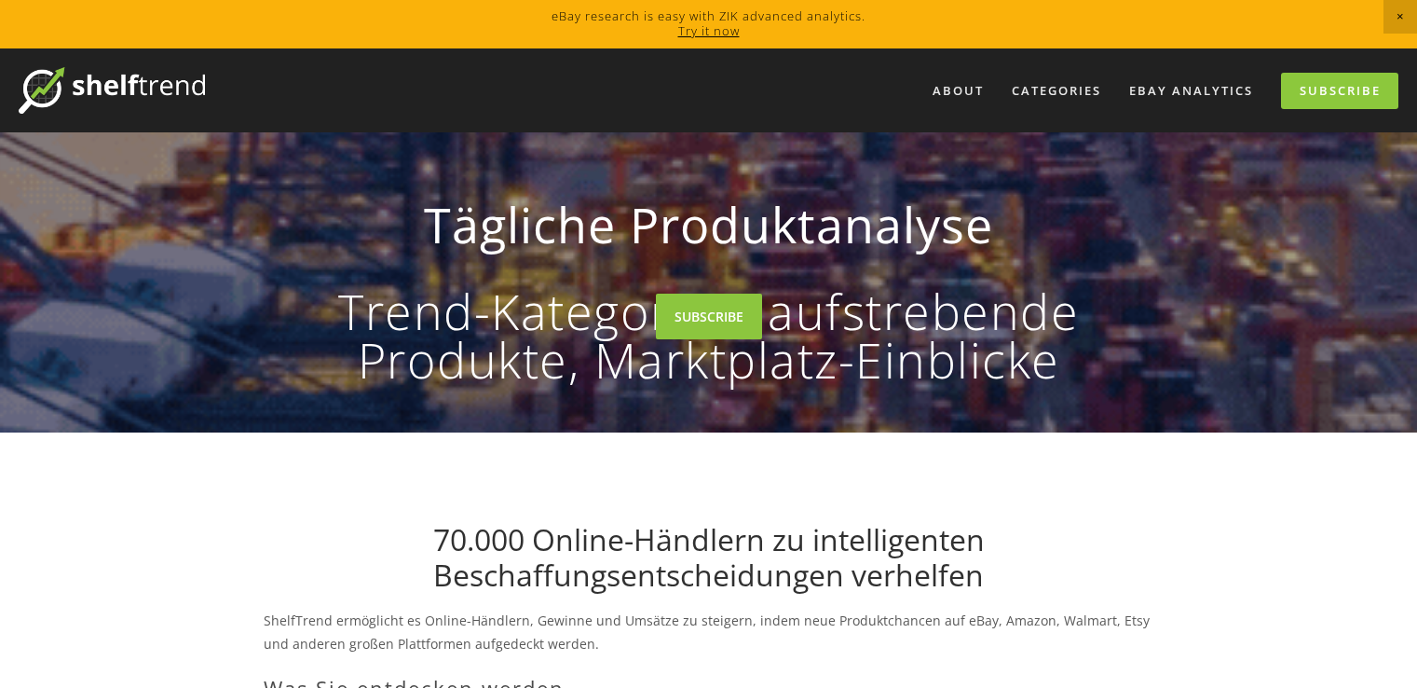 This screenshot has width=1417, height=688. I want to click on div: Categories, so click(1057, 90).